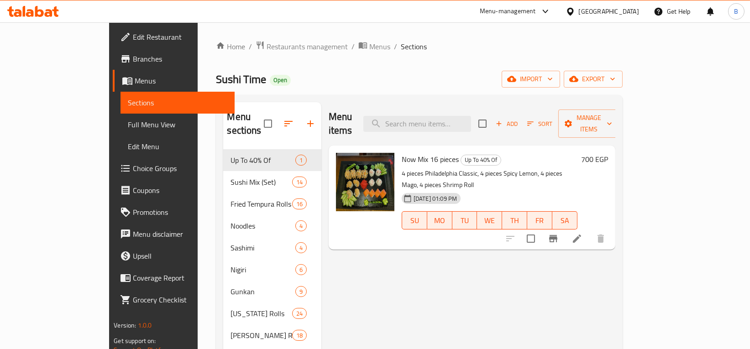  What do you see at coordinates (414, 220) in the screenshot?
I see `span: SU` at bounding box center [414, 220].